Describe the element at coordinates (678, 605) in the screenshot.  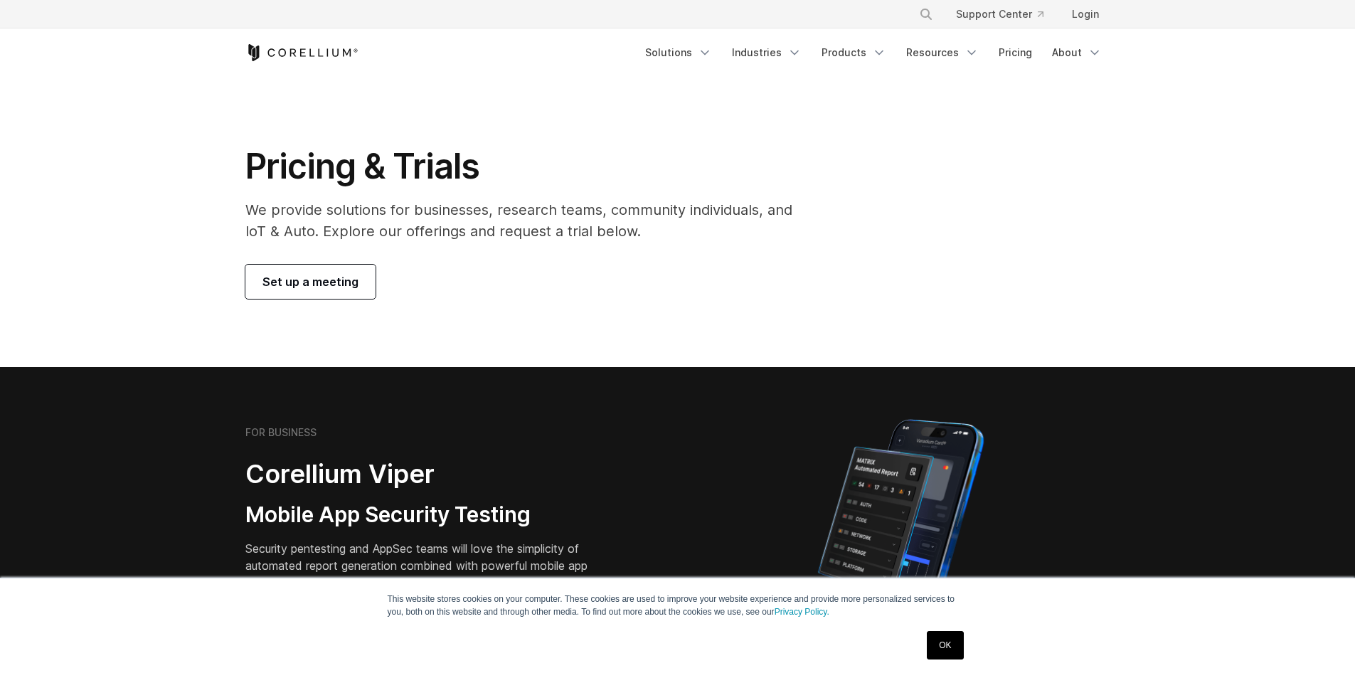
I see `p: This website stores cookies on your computer. These cookies are used to improve your website expe...` at that location.